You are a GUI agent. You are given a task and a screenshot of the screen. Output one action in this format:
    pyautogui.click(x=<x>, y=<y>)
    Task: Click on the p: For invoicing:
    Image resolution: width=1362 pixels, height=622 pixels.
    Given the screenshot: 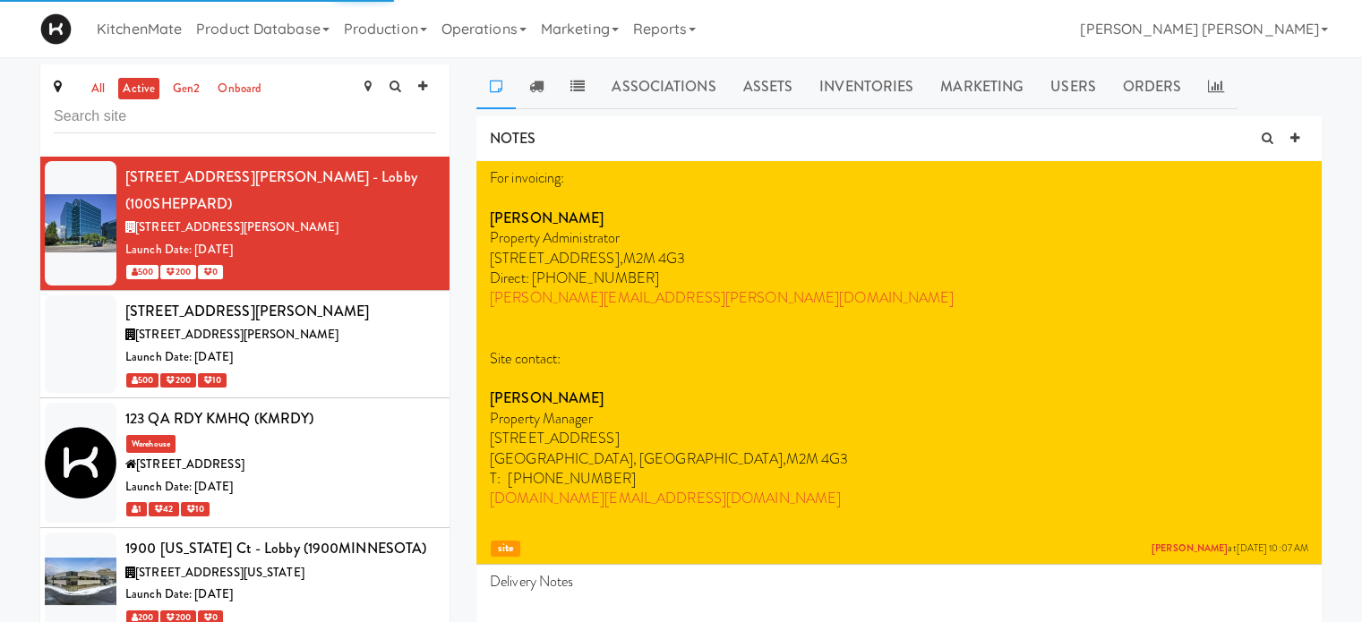 What is the action you would take?
    pyautogui.click(x=899, y=178)
    